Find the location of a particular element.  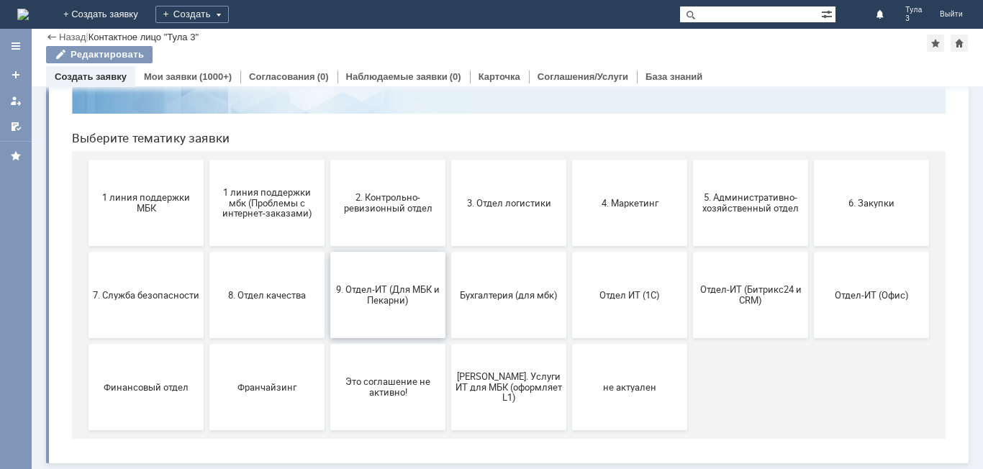

span: Отдел ИТ (1С) is located at coordinates (569, 307).